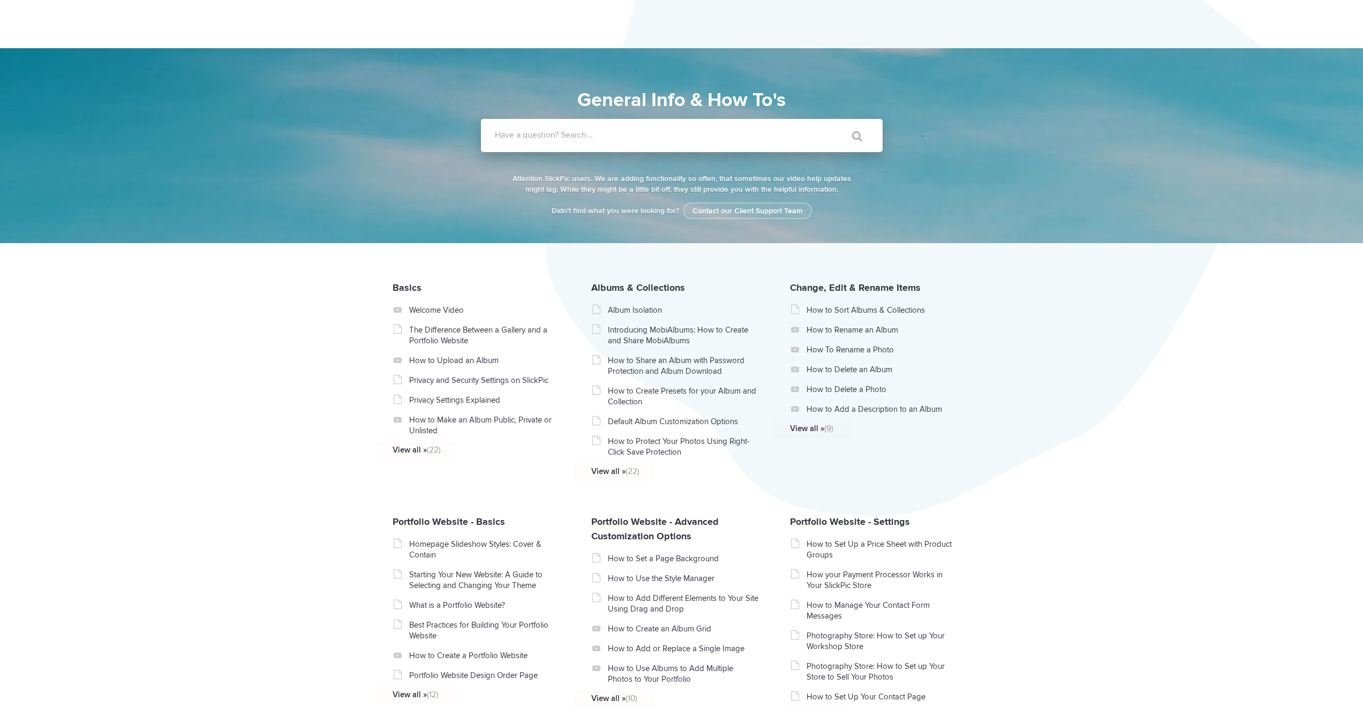  What do you see at coordinates (485, 360) in the screenshot?
I see `a: How to Upload an Album` at bounding box center [485, 360].